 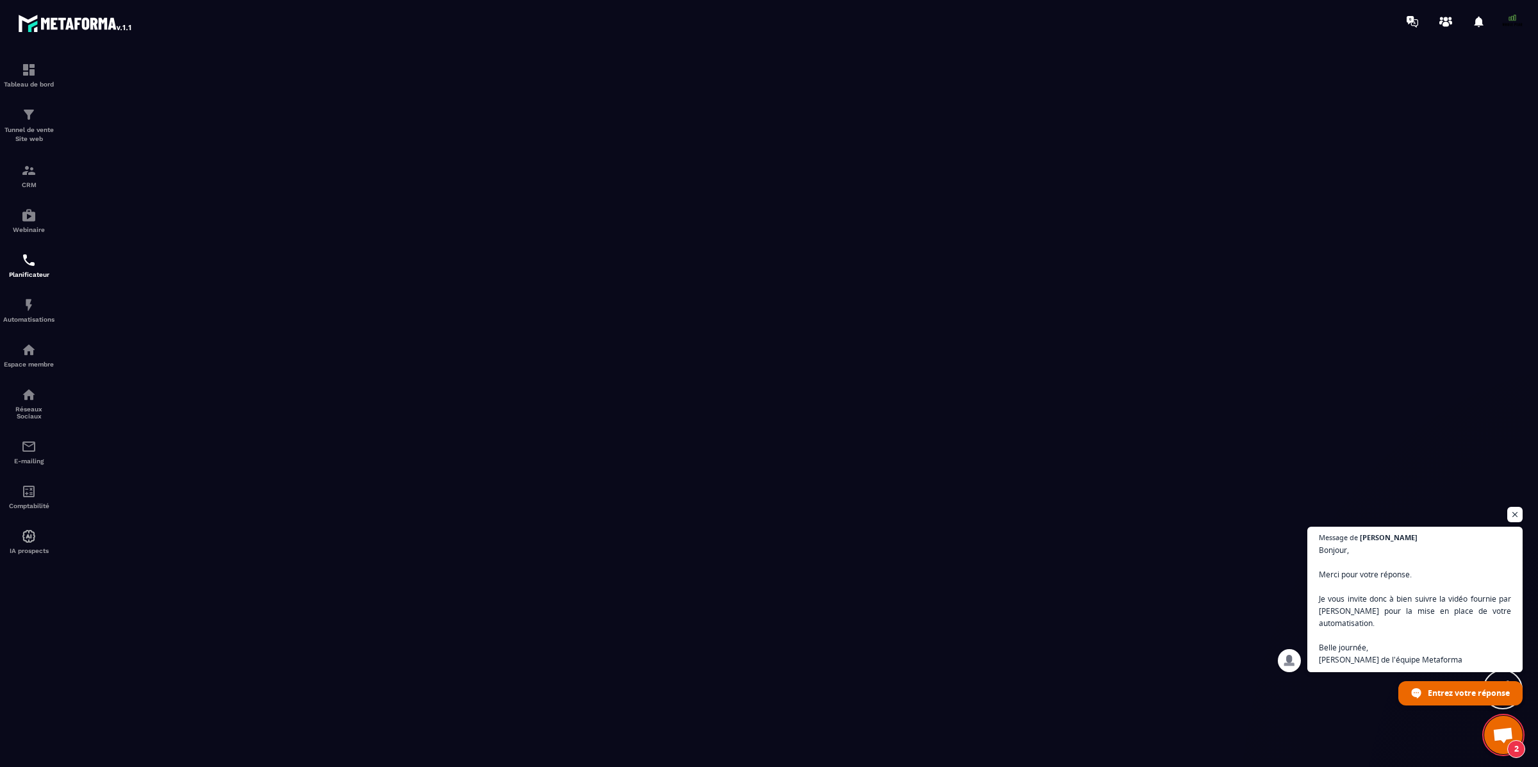 What do you see at coordinates (29, 395) in the screenshot?
I see `img: social-network` at bounding box center [29, 395].